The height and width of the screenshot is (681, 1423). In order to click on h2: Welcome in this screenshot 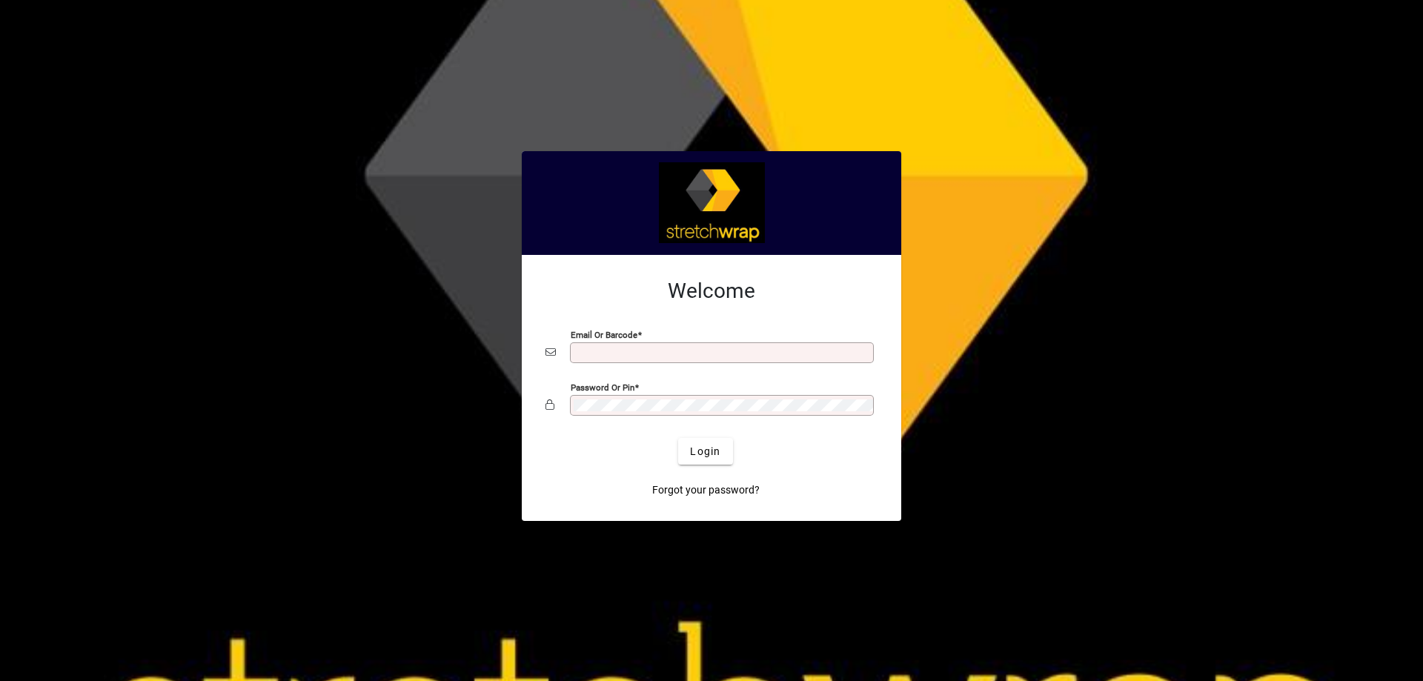, I will do `click(711, 291)`.